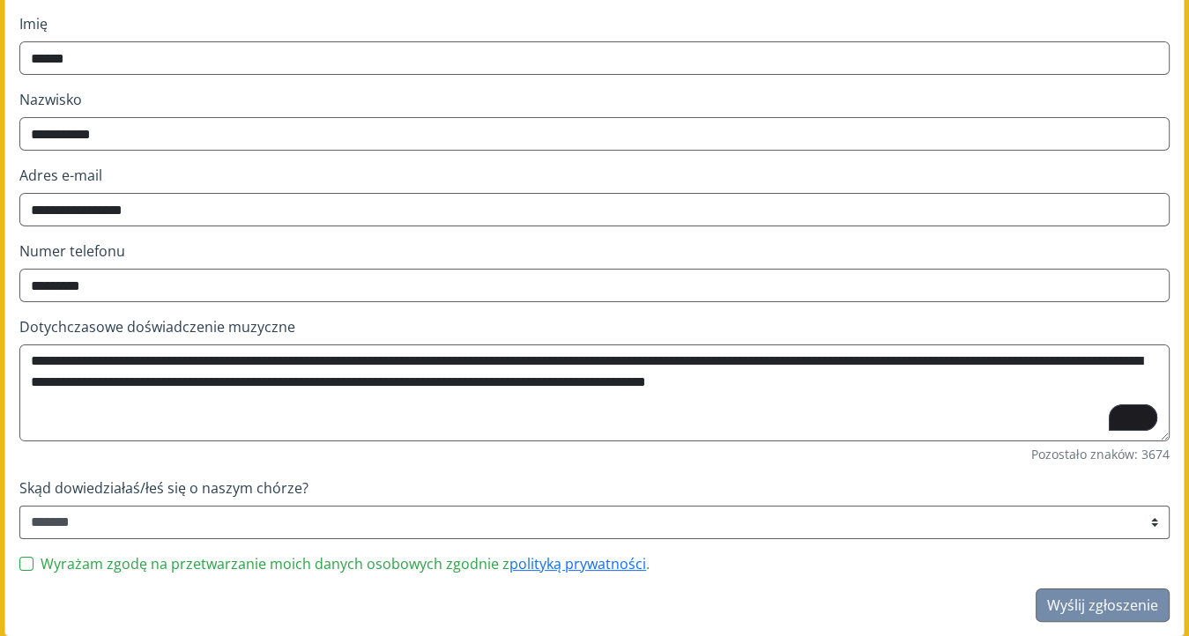 This screenshot has width=1189, height=636. What do you see at coordinates (594, 454) in the screenshot?
I see `small: Pozostało znaków: 3674` at bounding box center [594, 454].